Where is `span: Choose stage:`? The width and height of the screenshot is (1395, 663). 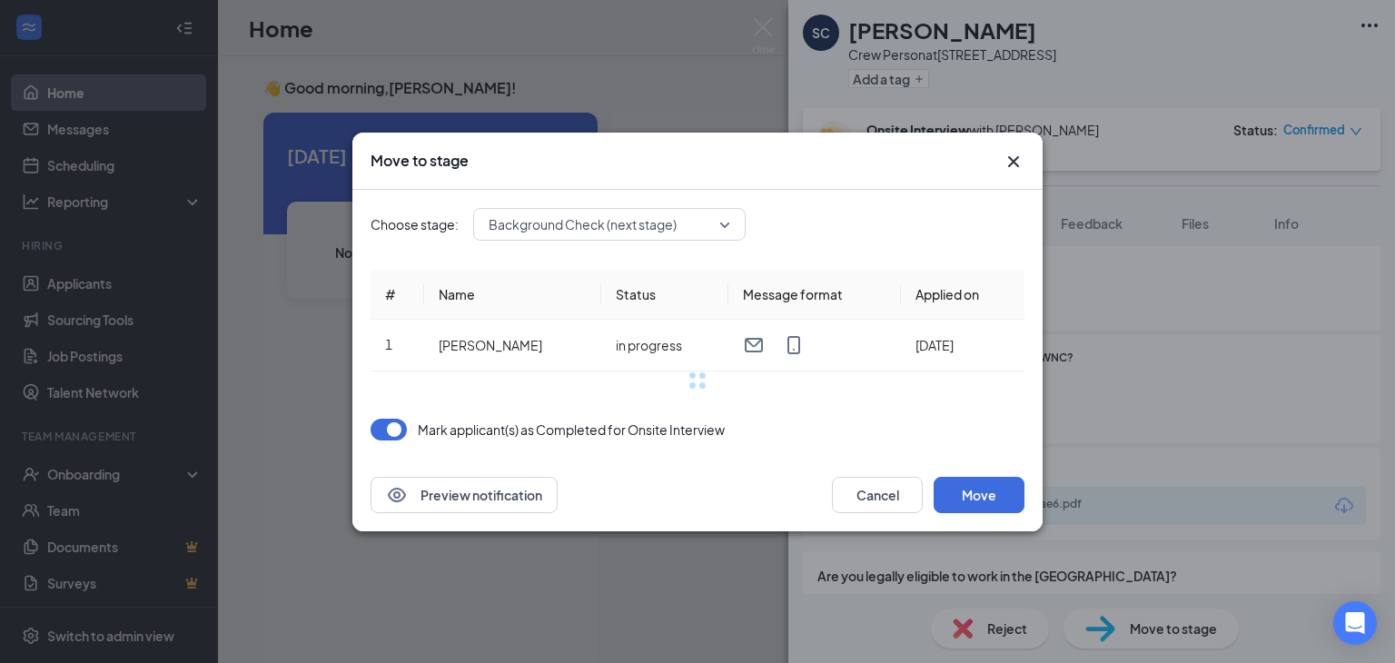
span: Choose stage: is located at coordinates (414, 224).